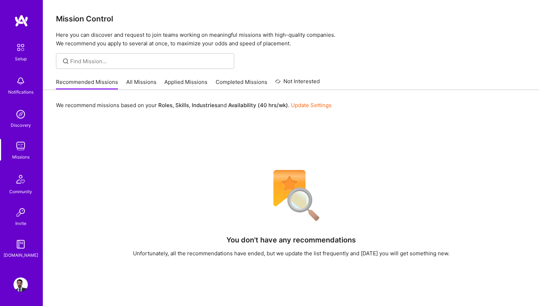 This screenshot has height=306, width=539. What do you see at coordinates (21, 92) in the screenshot?
I see `div: Notifications` at bounding box center [21, 92].